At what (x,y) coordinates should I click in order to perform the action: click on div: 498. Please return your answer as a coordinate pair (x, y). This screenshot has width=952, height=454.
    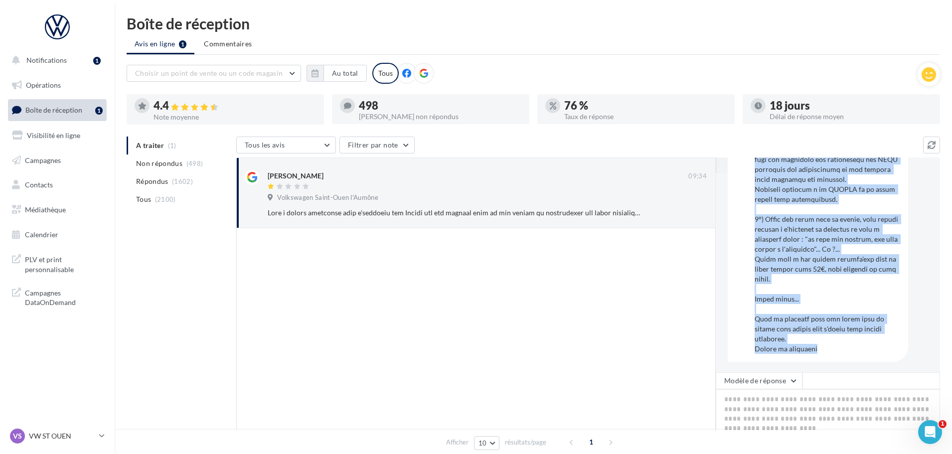
    Looking at the image, I should click on (440, 106).